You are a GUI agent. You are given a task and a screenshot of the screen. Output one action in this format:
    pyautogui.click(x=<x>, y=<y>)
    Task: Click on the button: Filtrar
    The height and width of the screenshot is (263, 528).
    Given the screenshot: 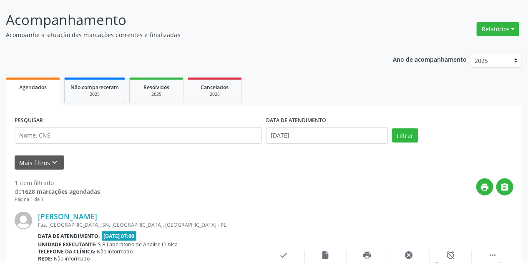 What is the action you would take?
    pyautogui.click(x=405, y=136)
    